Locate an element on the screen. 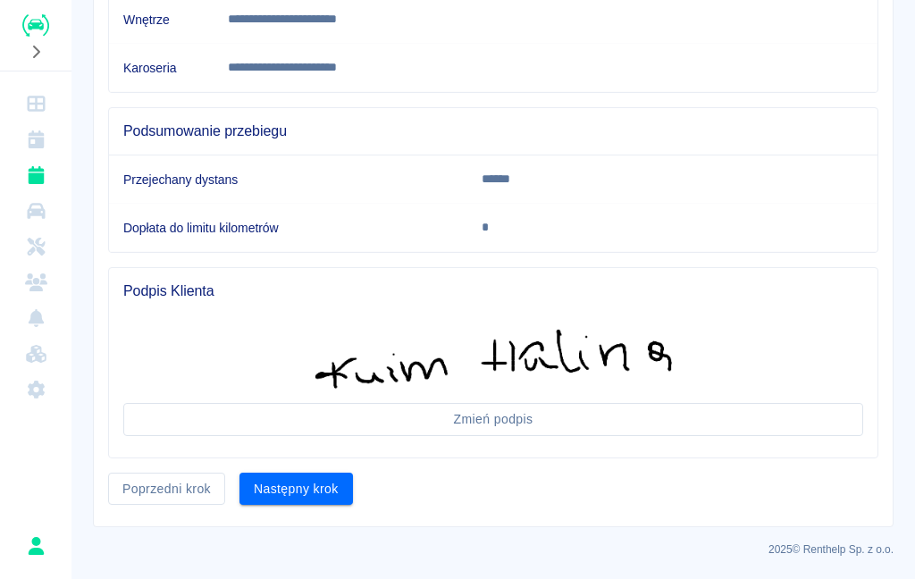  h6: Wnętrze is located at coordinates (161, 20).